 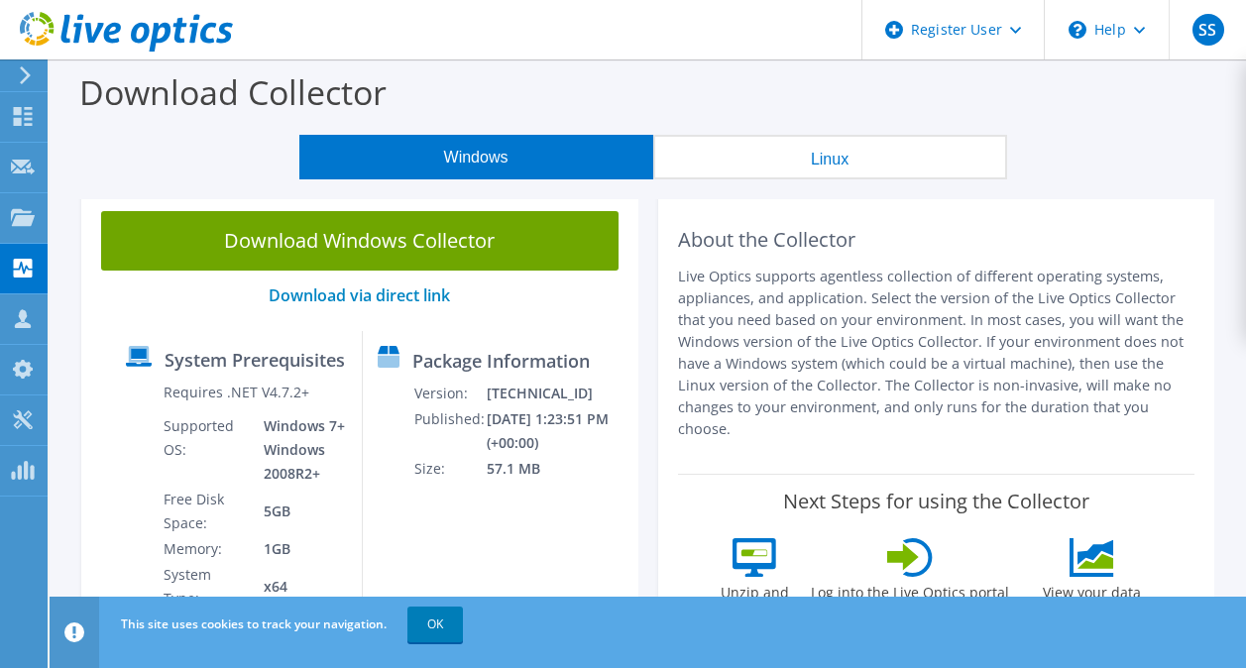 What do you see at coordinates (297, 549) in the screenshot?
I see `td: 1GB` at bounding box center [297, 549].